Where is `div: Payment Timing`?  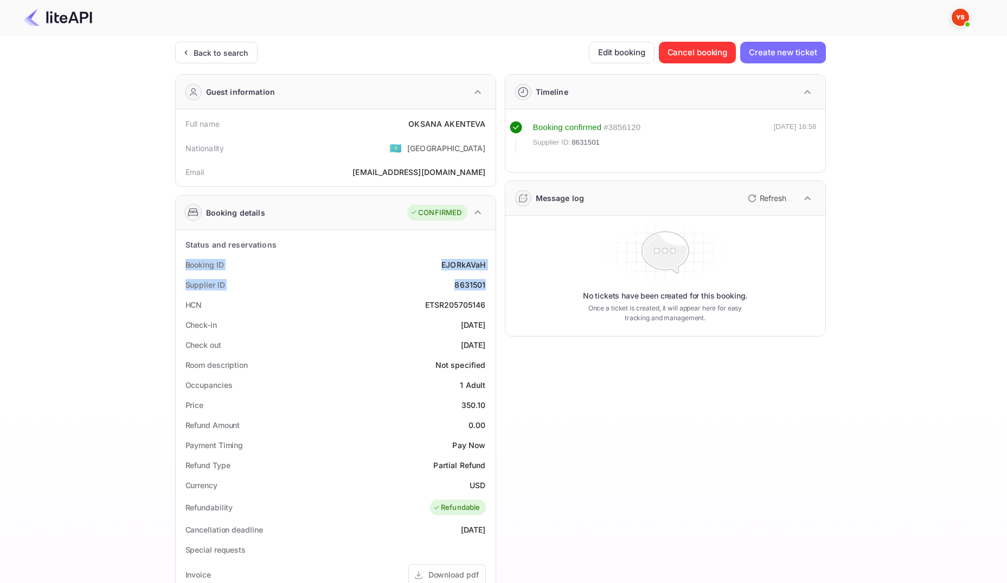
div: Payment Timing is located at coordinates (214, 445).